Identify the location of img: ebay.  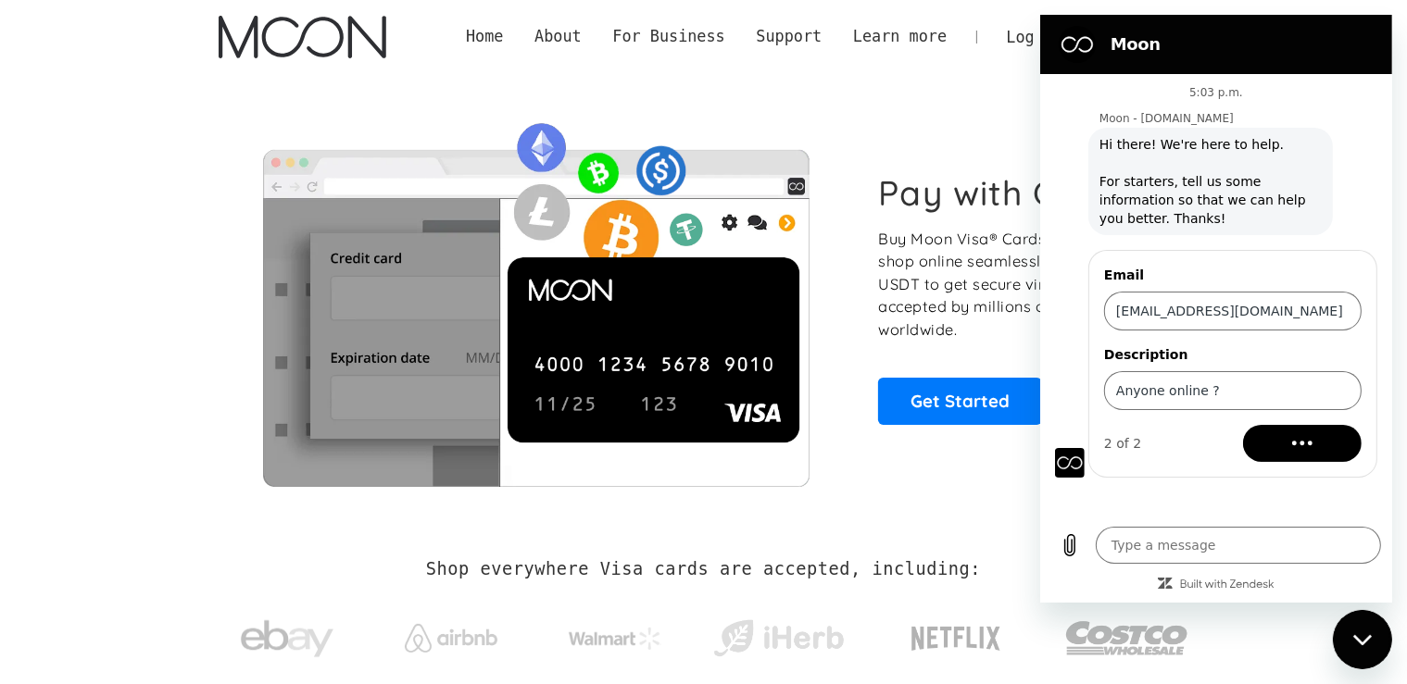
(287, 639).